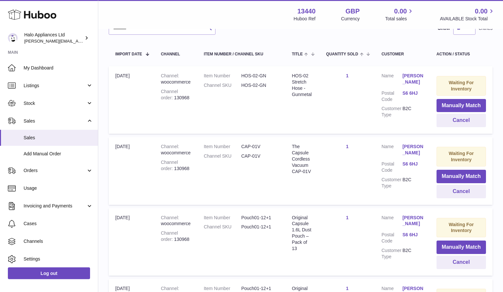 The height and width of the screenshot is (292, 503). I want to click on span: My Dashboard, so click(58, 68).